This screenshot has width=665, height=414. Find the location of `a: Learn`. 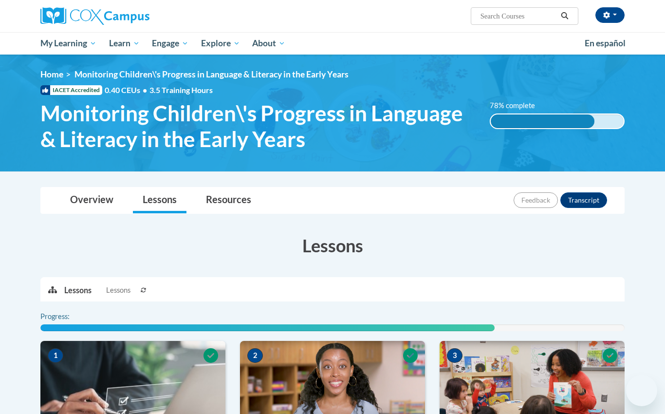

a: Learn is located at coordinates (124, 43).